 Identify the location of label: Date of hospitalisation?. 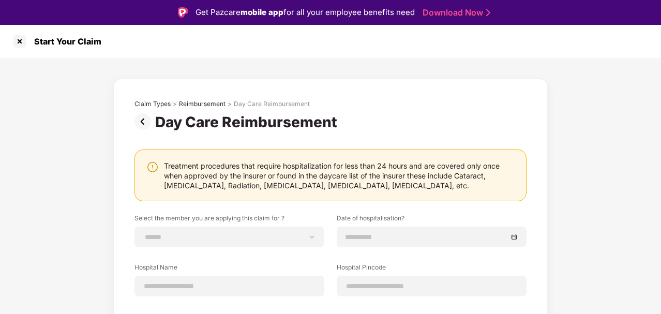
(431, 220).